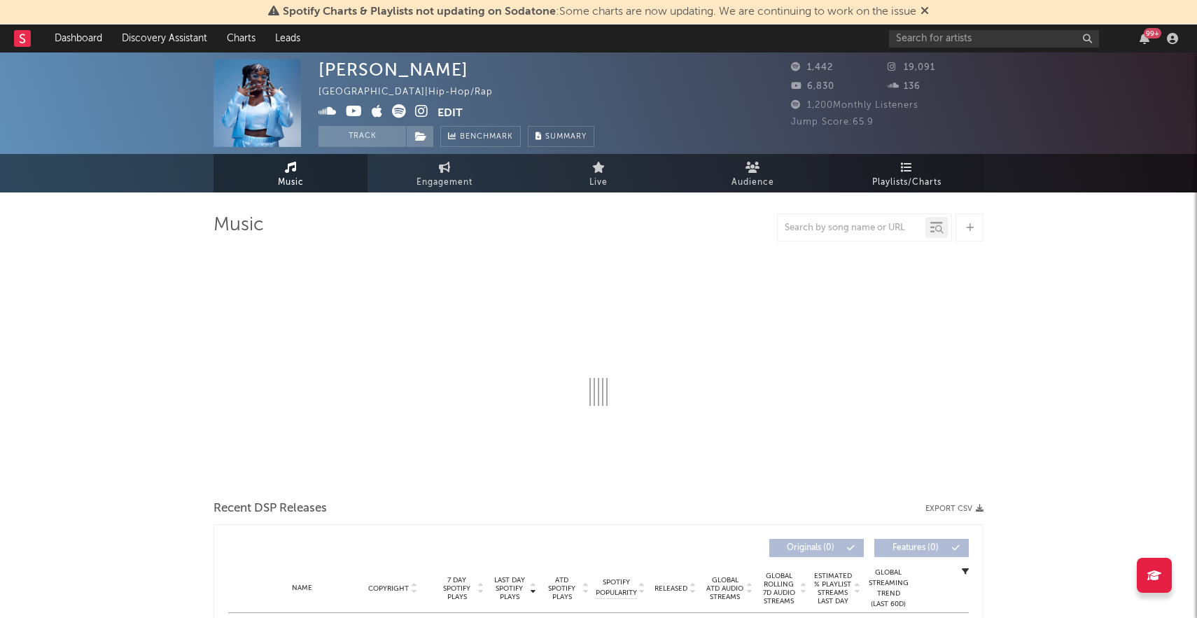 The width and height of the screenshot is (1197, 618). Describe the element at coordinates (445, 173) in the screenshot. I see `a: Engagement` at that location.